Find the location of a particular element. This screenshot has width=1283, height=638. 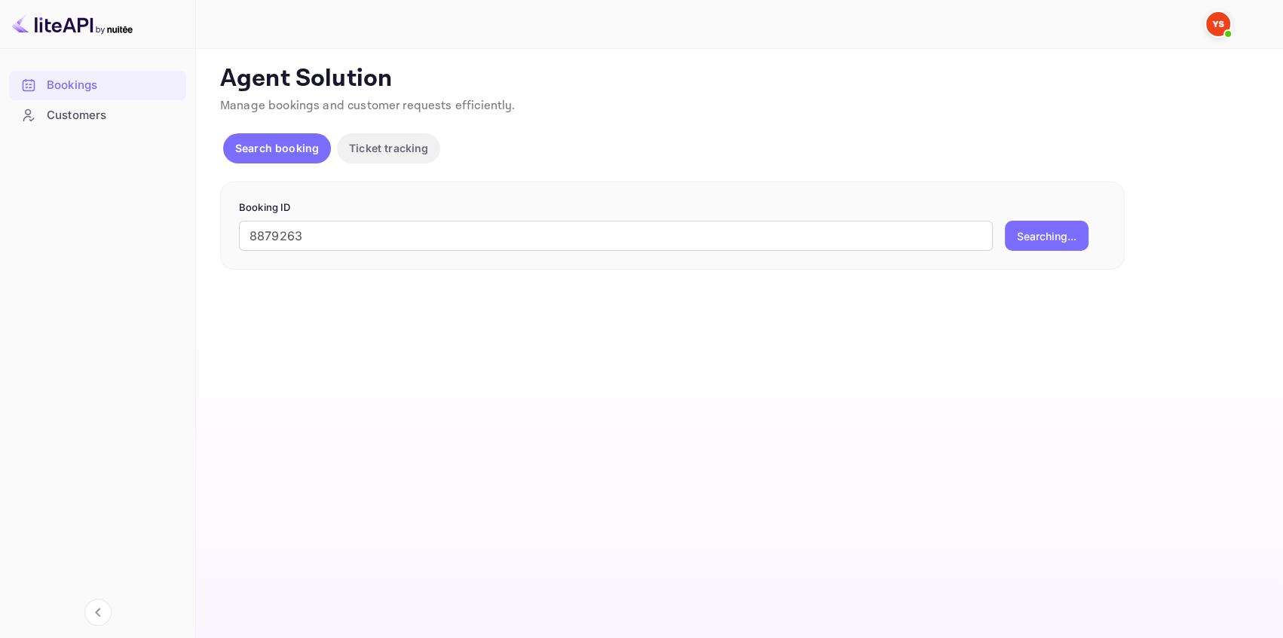

img: Yandex Support is located at coordinates (1218, 24).